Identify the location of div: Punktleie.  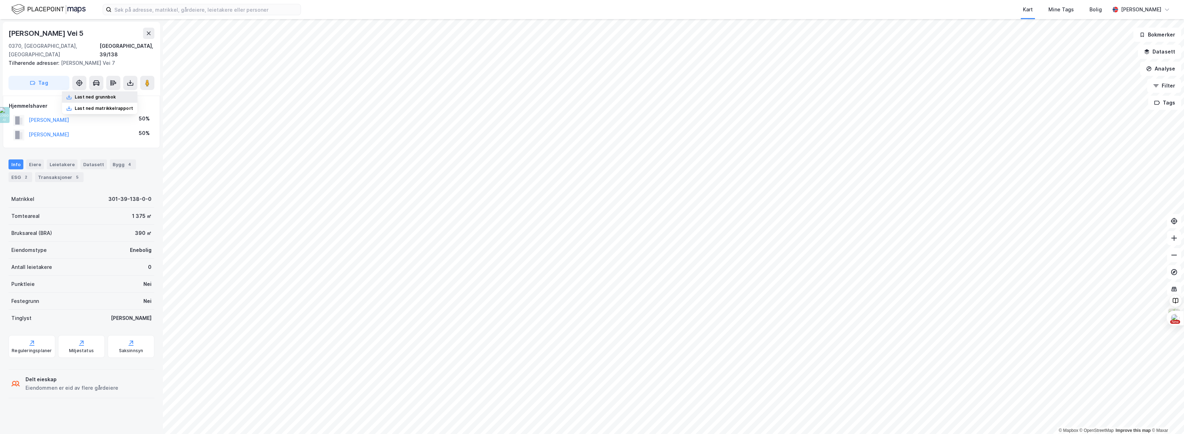
(23, 284).